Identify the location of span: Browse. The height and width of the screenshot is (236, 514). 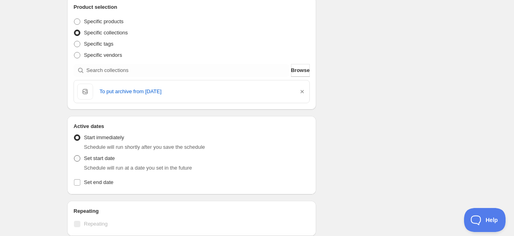
(300, 70).